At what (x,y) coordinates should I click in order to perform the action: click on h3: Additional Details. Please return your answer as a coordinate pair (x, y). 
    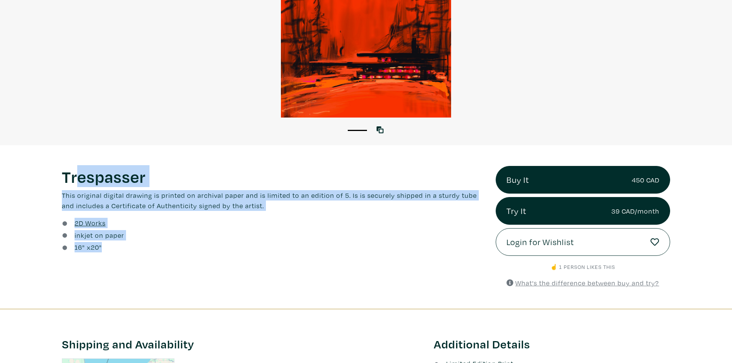
    Looking at the image, I should click on (552, 344).